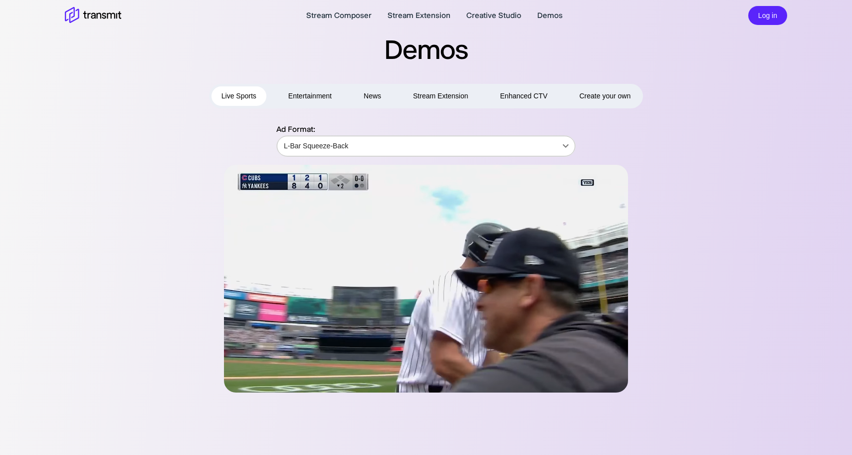  Describe the element at coordinates (426, 146) in the screenshot. I see `div: L-Bar Squeeze-Back` at that location.